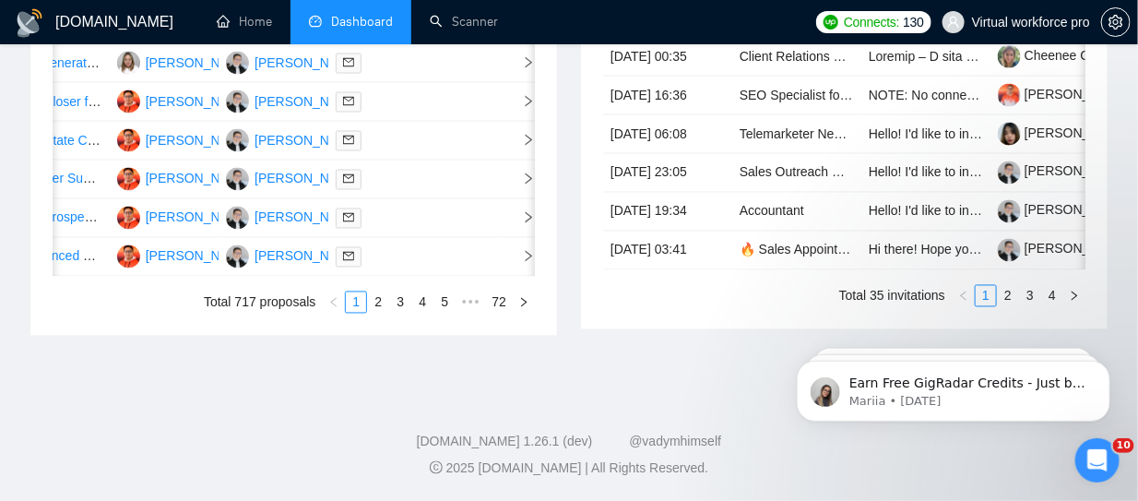 The height and width of the screenshot is (501, 1138). Describe the element at coordinates (445, 303) in the screenshot. I see `a: 5` at that location.